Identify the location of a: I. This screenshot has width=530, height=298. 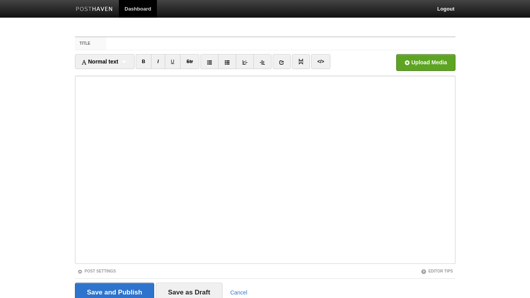
(158, 62).